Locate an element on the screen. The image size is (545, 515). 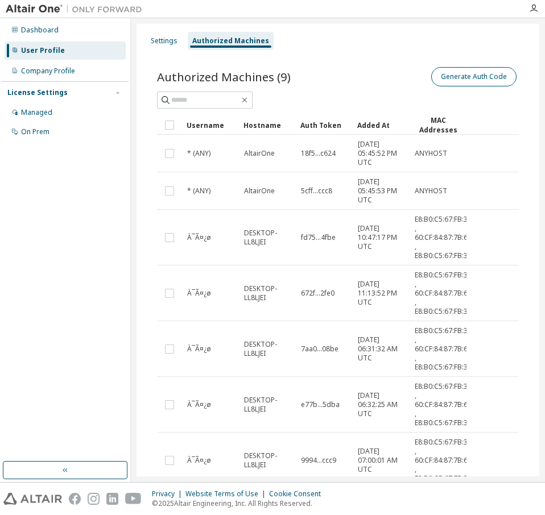
img: facebook.svg is located at coordinates (75, 499).